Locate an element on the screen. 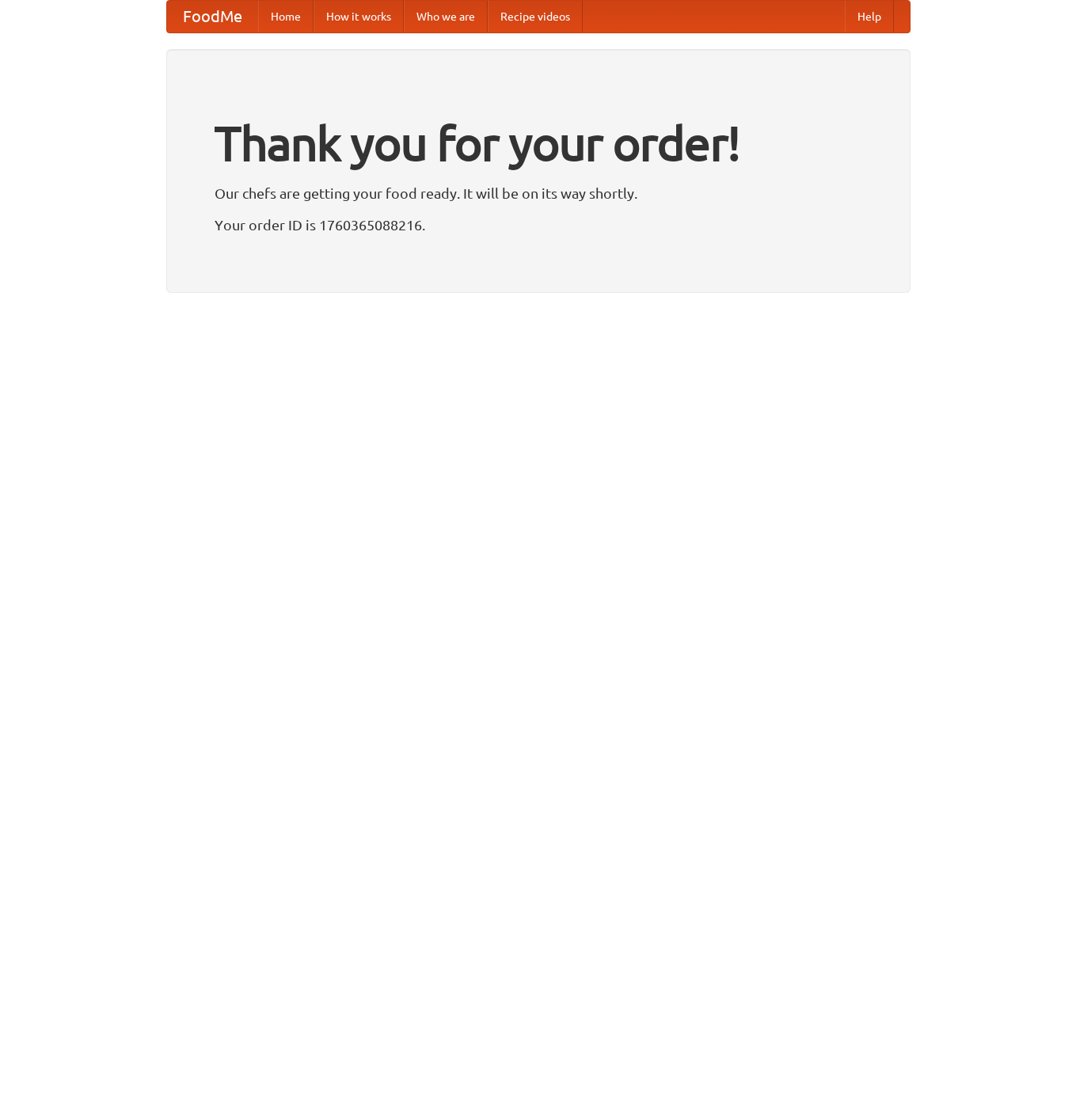  a: Home is located at coordinates (286, 17).